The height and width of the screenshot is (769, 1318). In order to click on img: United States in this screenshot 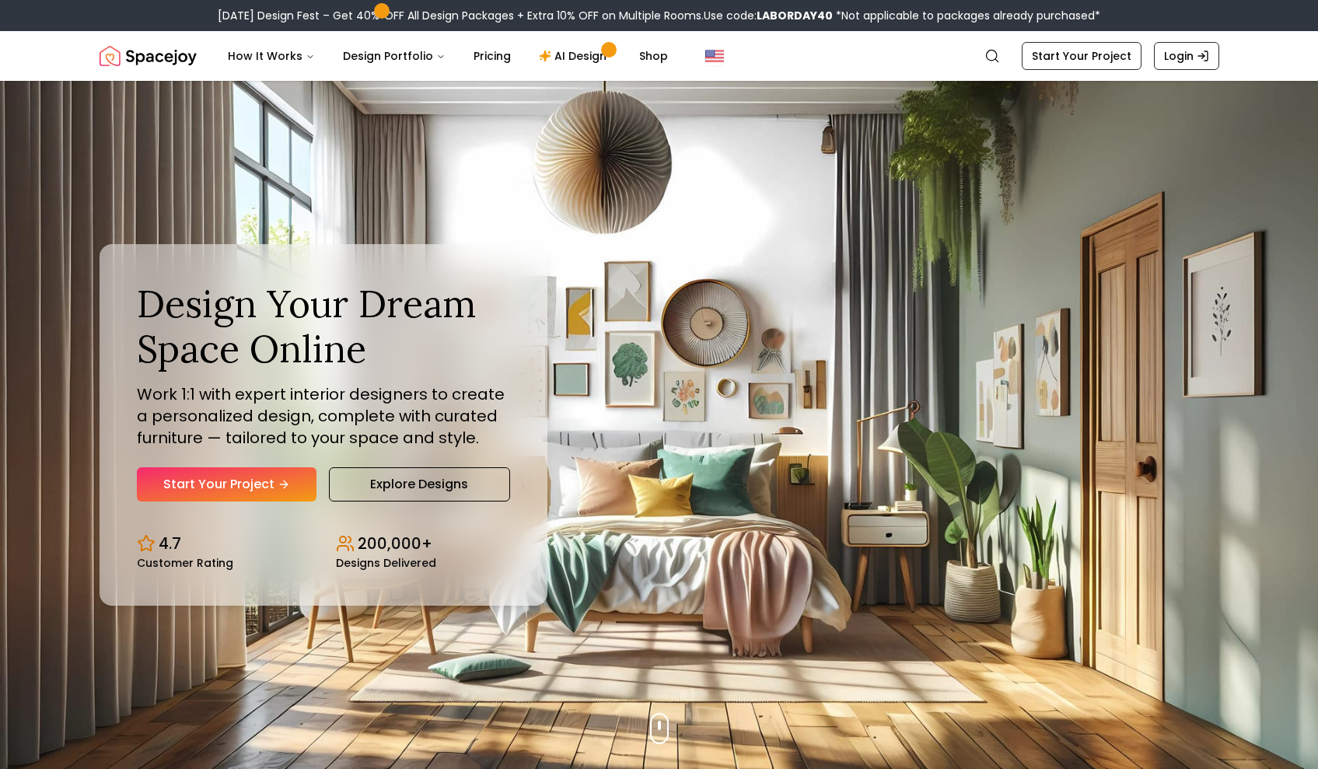, I will do `click(714, 56)`.